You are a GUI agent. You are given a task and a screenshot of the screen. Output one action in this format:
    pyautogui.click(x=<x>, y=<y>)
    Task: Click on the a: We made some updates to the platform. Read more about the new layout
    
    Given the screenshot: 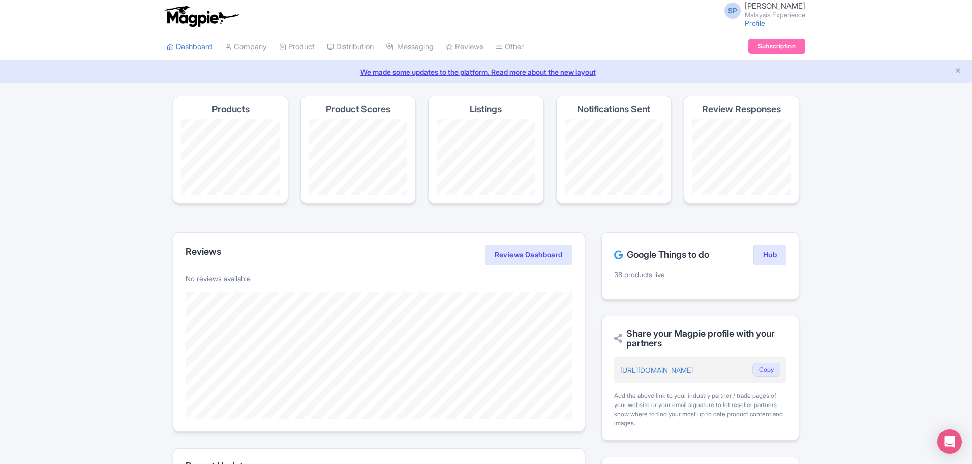 What is the action you would take?
    pyautogui.click(x=486, y=72)
    